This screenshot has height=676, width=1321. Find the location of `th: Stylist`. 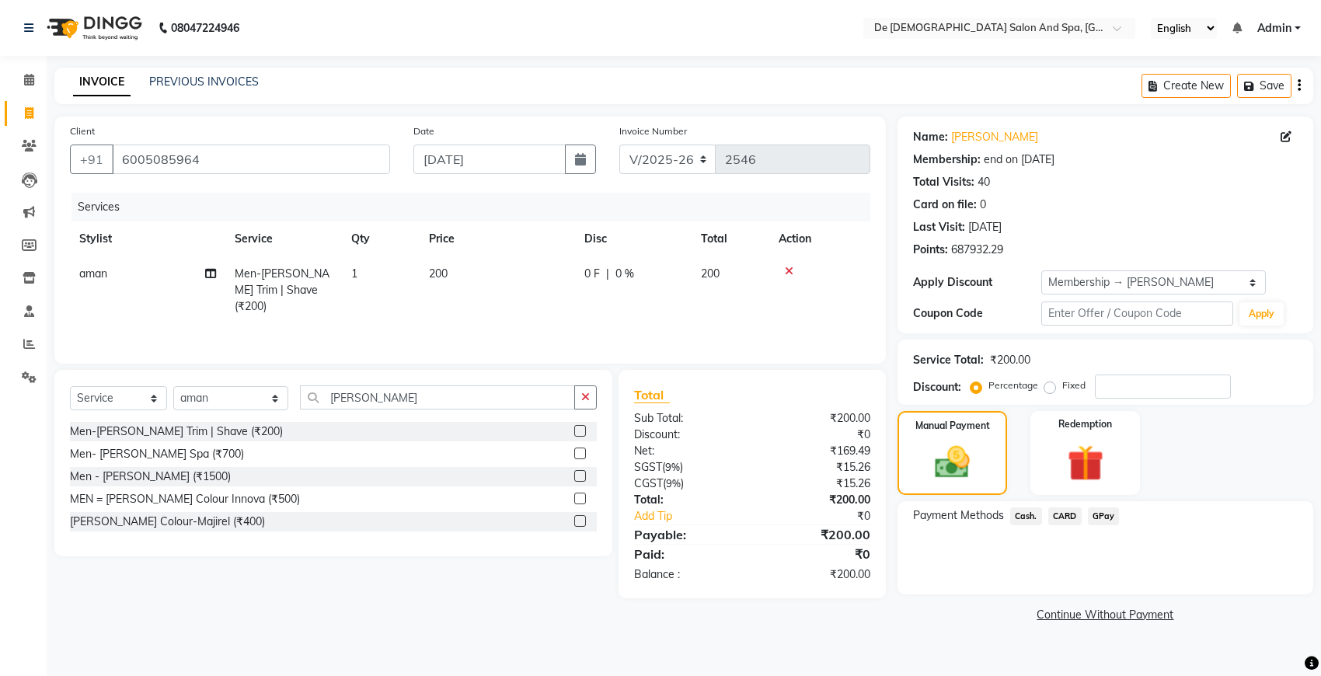

th: Stylist is located at coordinates (148, 239).